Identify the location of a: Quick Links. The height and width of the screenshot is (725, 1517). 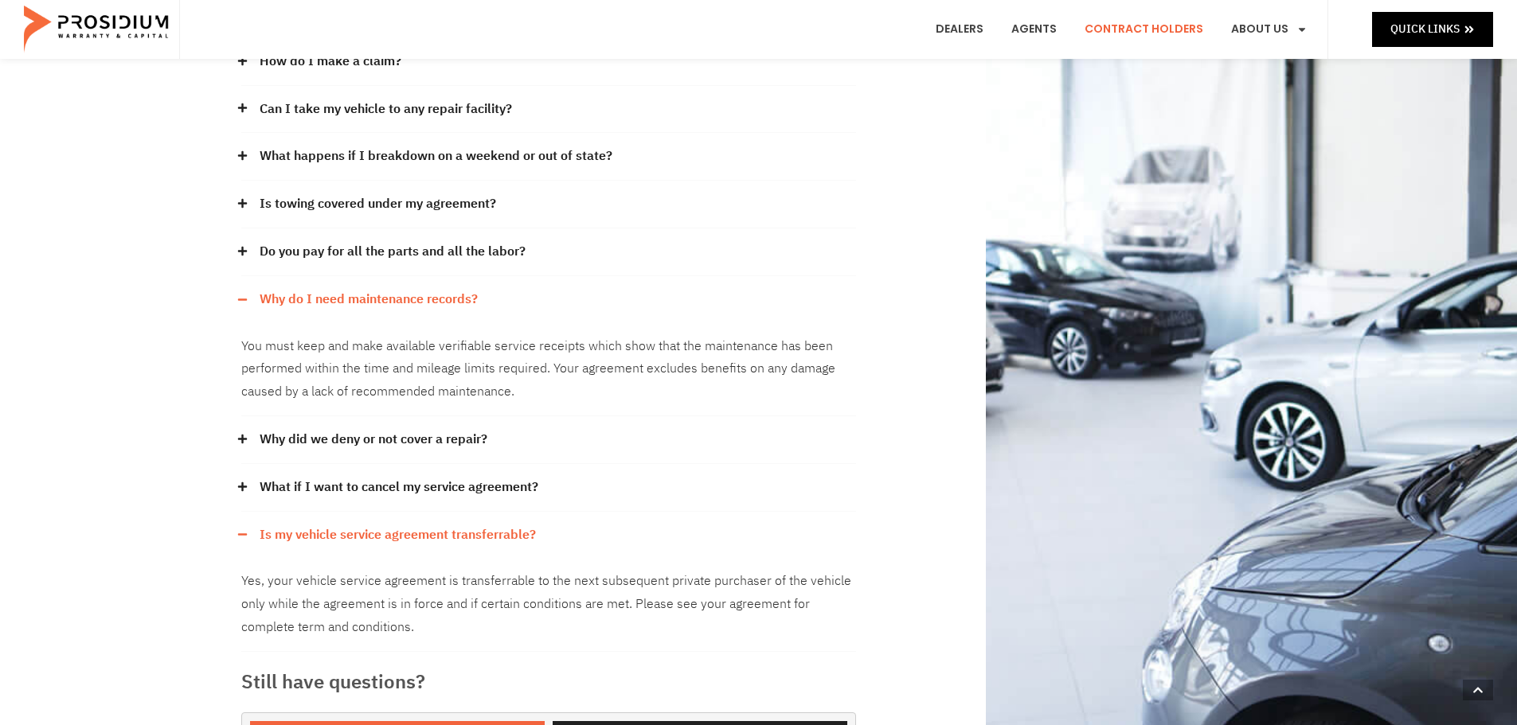
(1432, 29).